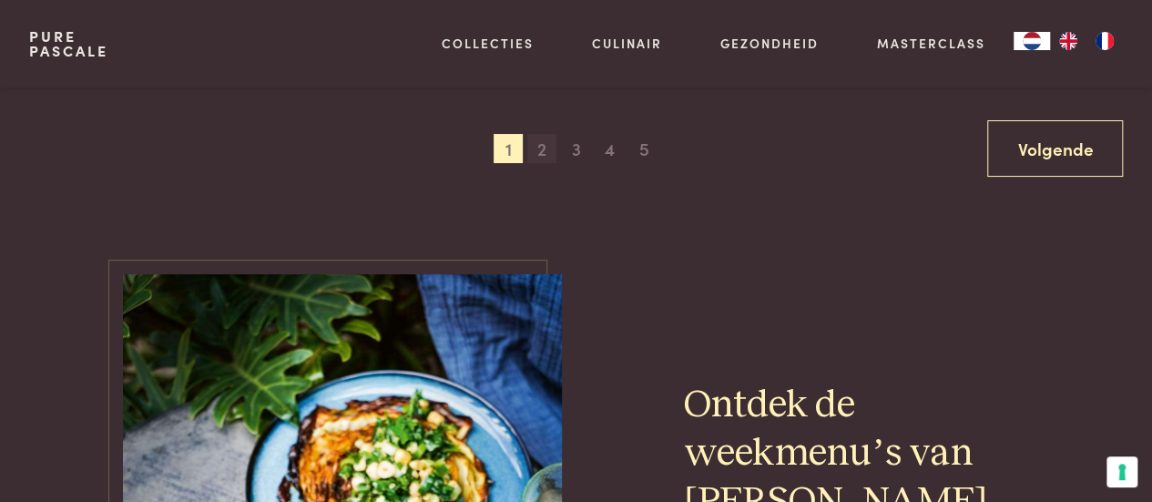 The width and height of the screenshot is (1152, 502). I want to click on a: Culinair, so click(626, 43).